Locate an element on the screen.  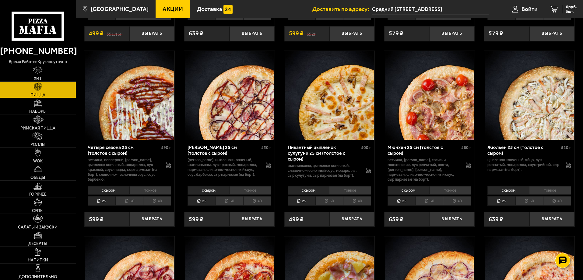
a: Мюнхен 25 см (толстое с сыром) is located at coordinates (429, 95).